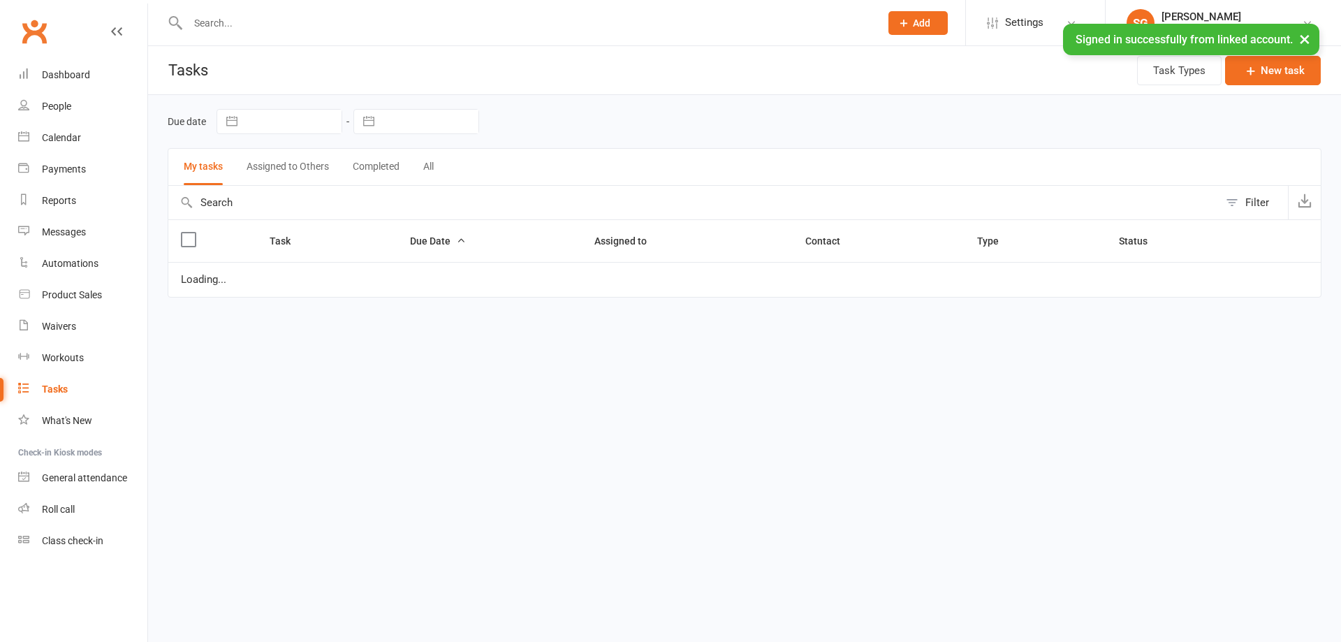  What do you see at coordinates (82, 200) in the screenshot?
I see `a: Reports` at bounding box center [82, 200].